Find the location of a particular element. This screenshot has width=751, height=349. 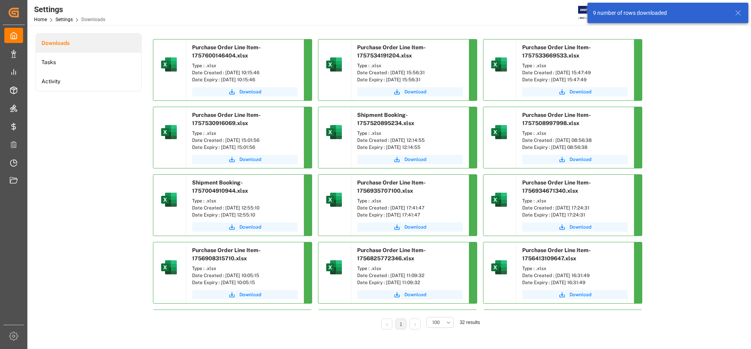

span: Shipment Booking-1757520895234.xlsx is located at coordinates (386, 119).